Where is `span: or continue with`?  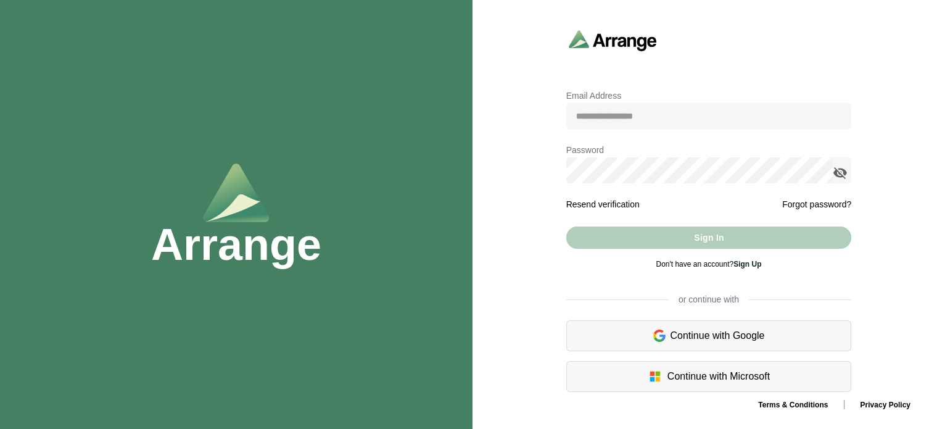 span: or continue with is located at coordinates (709, 299).